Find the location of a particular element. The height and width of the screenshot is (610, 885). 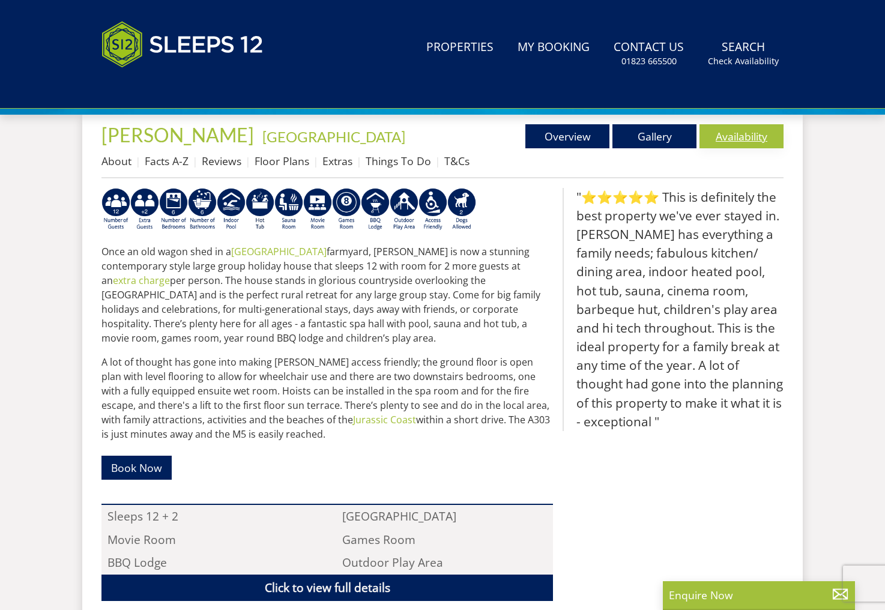

p: Enquire Now is located at coordinates (759, 595).